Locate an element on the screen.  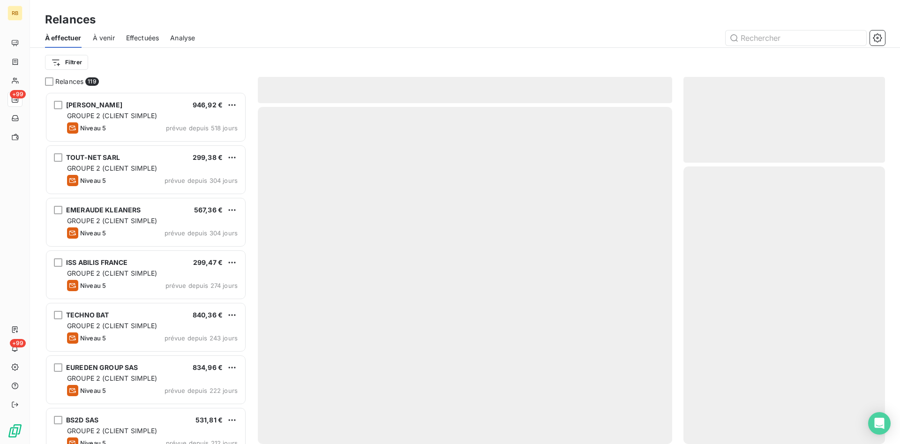
button: Filtrer is located at coordinates (67, 62).